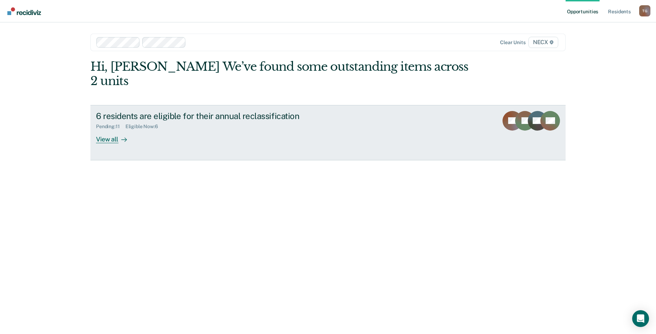 The height and width of the screenshot is (334, 656). I want to click on div: Clear units, so click(513, 42).